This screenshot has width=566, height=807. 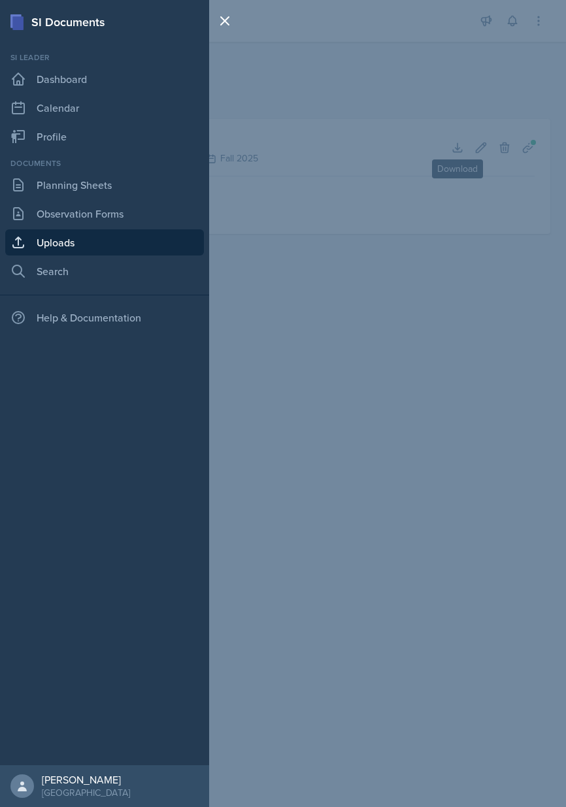 What do you see at coordinates (105, 317) in the screenshot?
I see `div: Help & Documentation` at bounding box center [105, 317].